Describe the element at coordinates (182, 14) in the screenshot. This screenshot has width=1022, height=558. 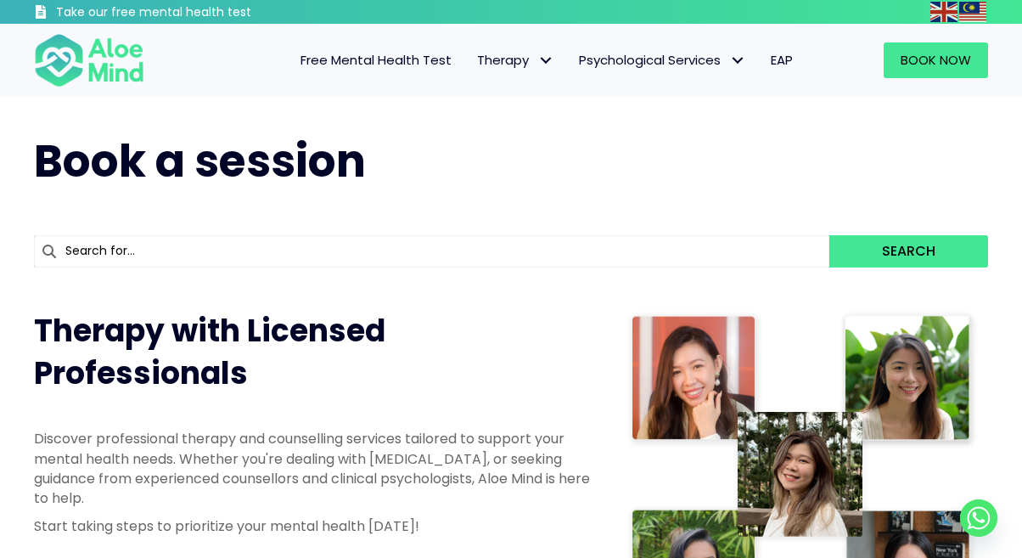
I see `a: Take our free mental health test` at that location.